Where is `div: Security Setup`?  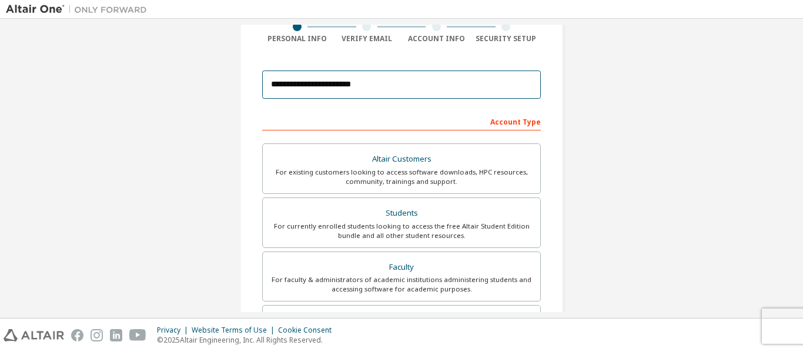 div: Security Setup is located at coordinates (506, 39).